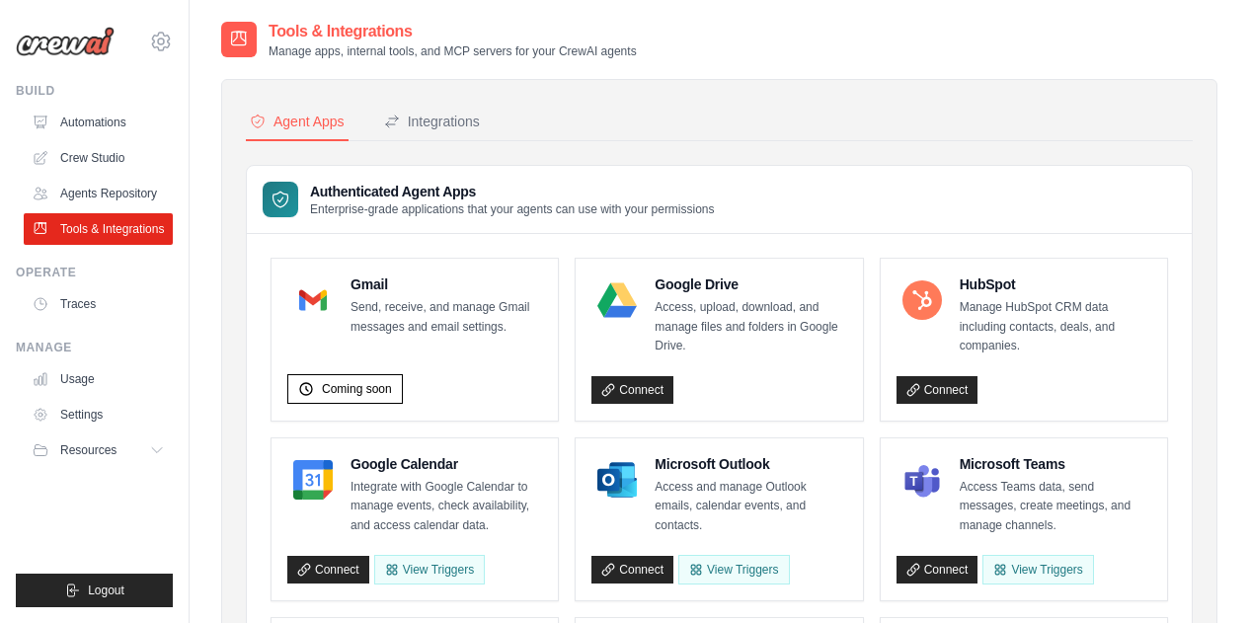 This screenshot has height=623, width=1249. What do you see at coordinates (431, 122) in the screenshot?
I see `button: Integrations` at bounding box center [431, 122].